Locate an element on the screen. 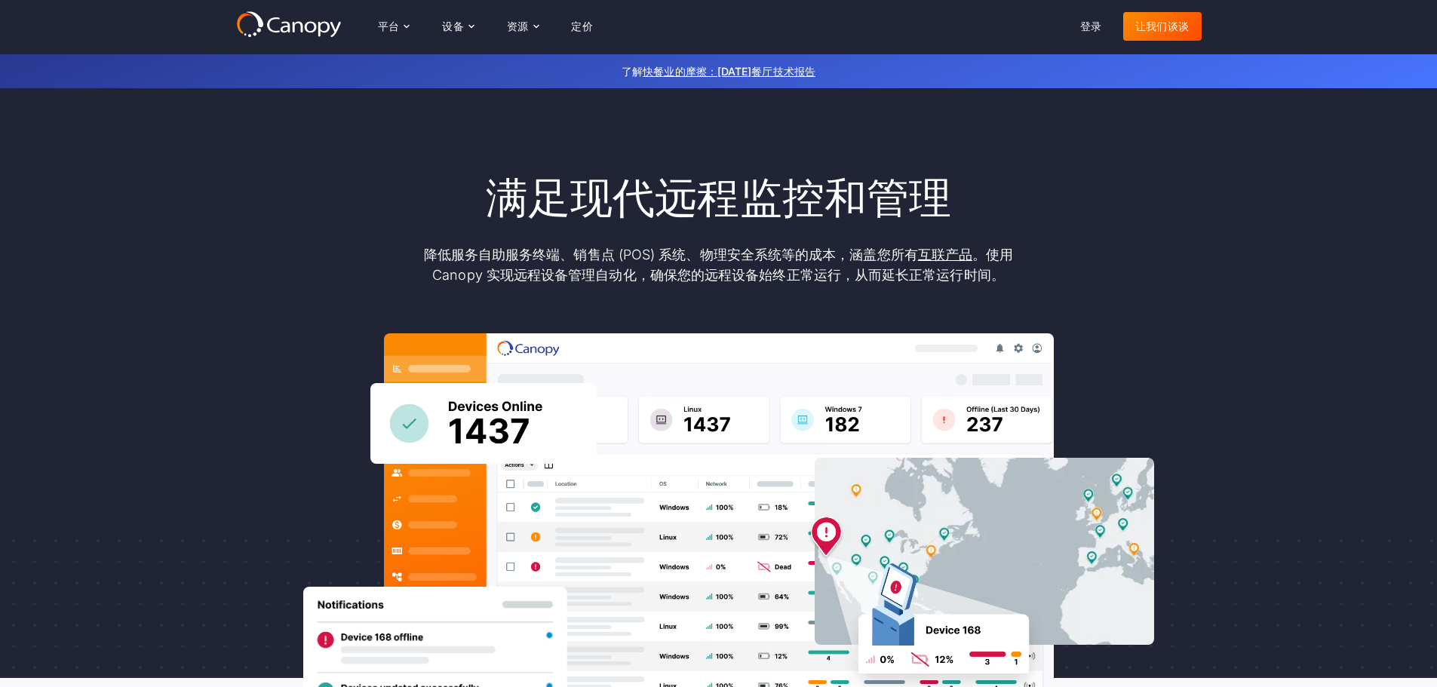  div: 设备 is located at coordinates (458, 26).